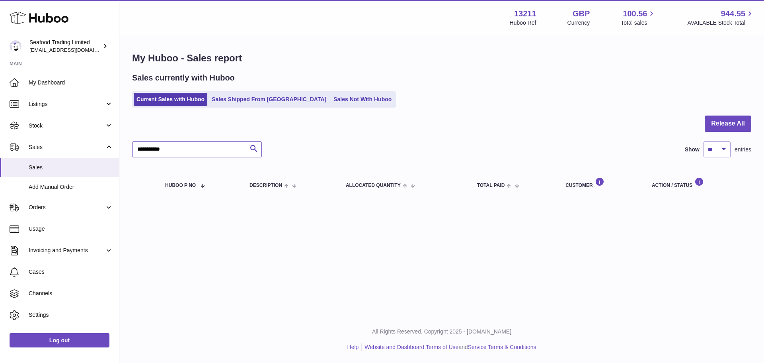 The image size is (764, 363). I want to click on a: Help, so click(353, 347).